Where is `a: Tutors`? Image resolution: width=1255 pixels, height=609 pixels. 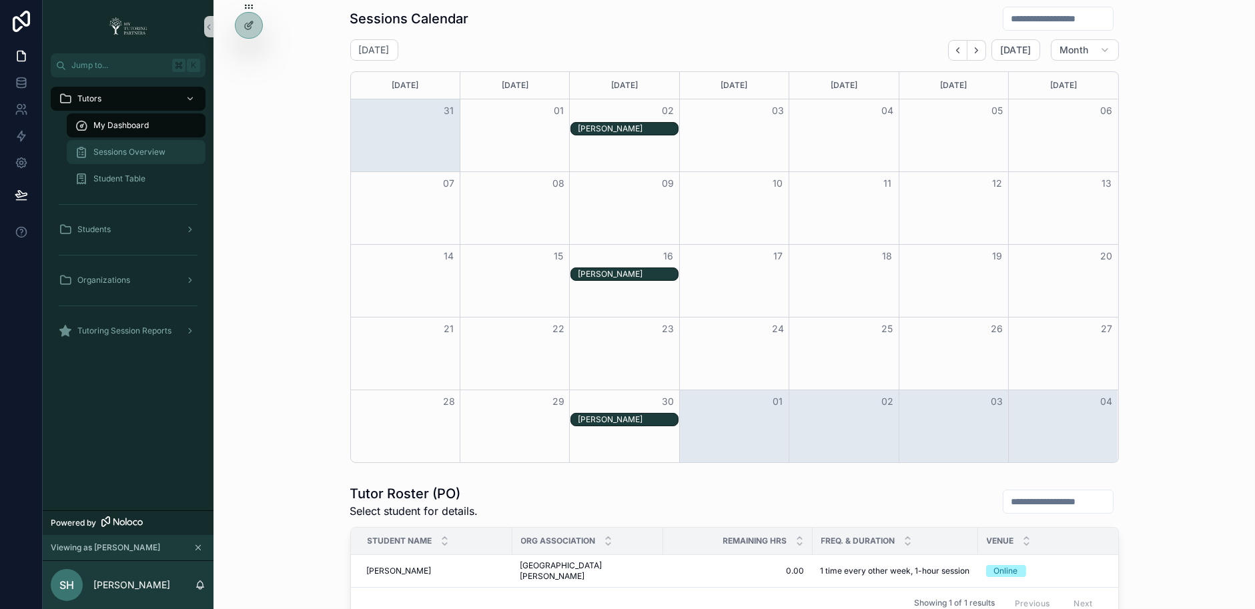 a: Tutors is located at coordinates (128, 99).